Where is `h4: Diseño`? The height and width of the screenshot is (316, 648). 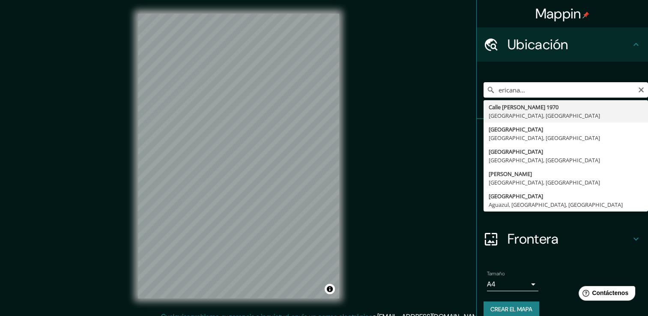
h4: Diseño is located at coordinates (569, 205).